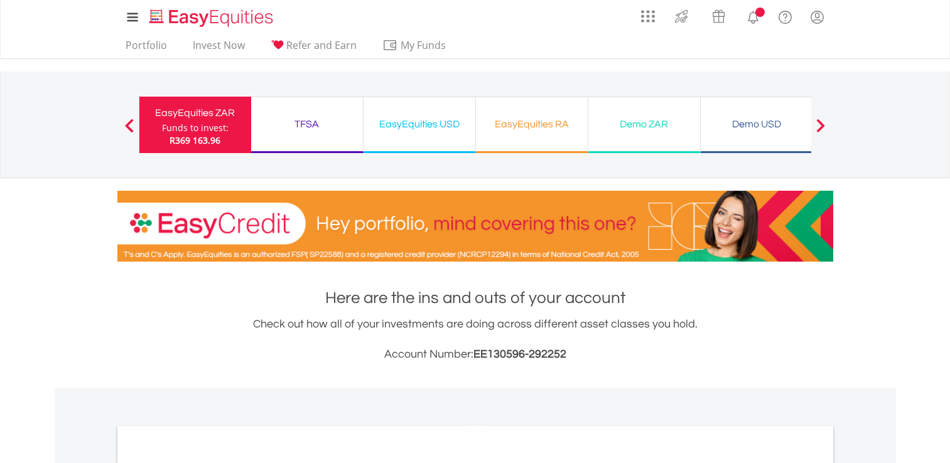 This screenshot has width=950, height=463. Describe the element at coordinates (718, 14) in the screenshot. I see `a: Vouchers` at that location.